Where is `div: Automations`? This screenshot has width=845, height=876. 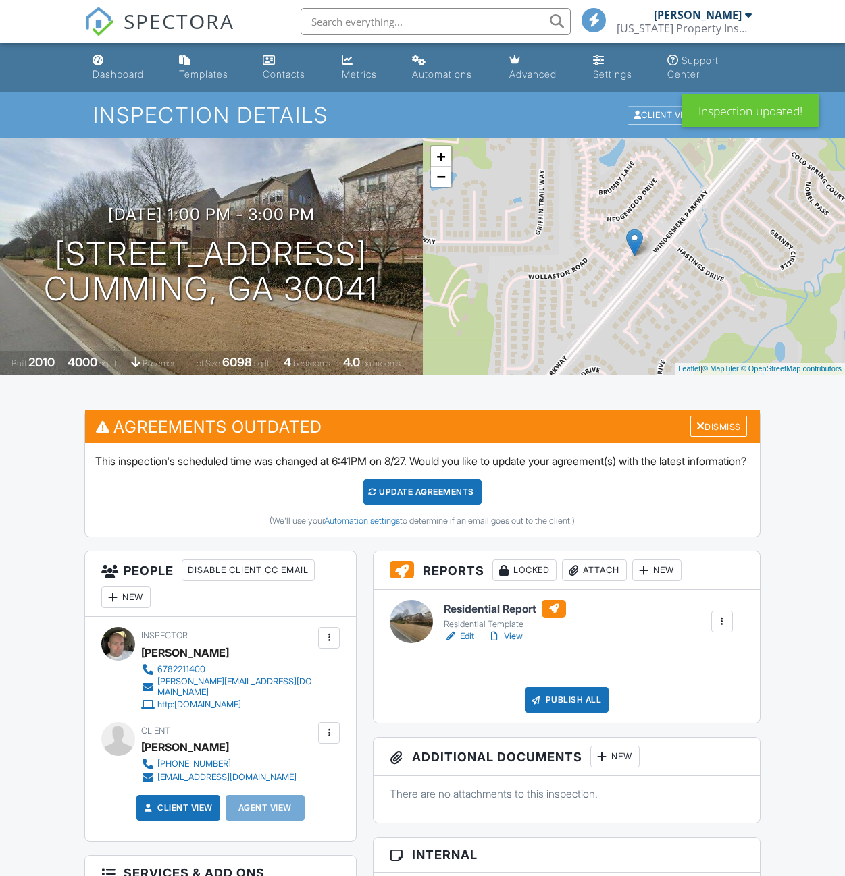
div: Automations is located at coordinates (442, 74).